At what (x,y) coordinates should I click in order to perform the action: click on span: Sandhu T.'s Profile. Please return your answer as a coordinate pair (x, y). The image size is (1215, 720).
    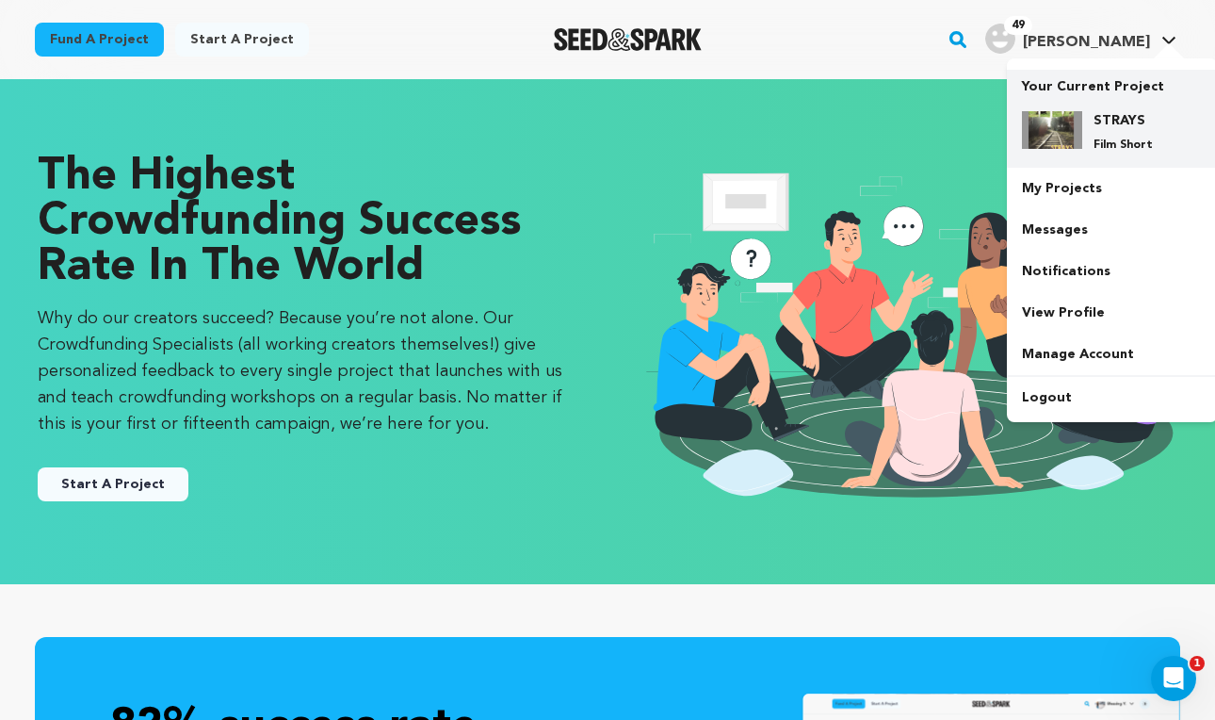
    Looking at the image, I should click on (1080, 40).